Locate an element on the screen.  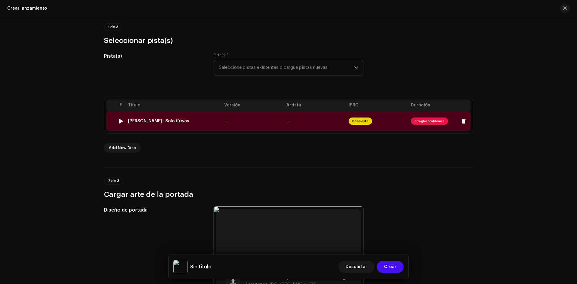
label: Pista(s) is located at coordinates (221, 55).